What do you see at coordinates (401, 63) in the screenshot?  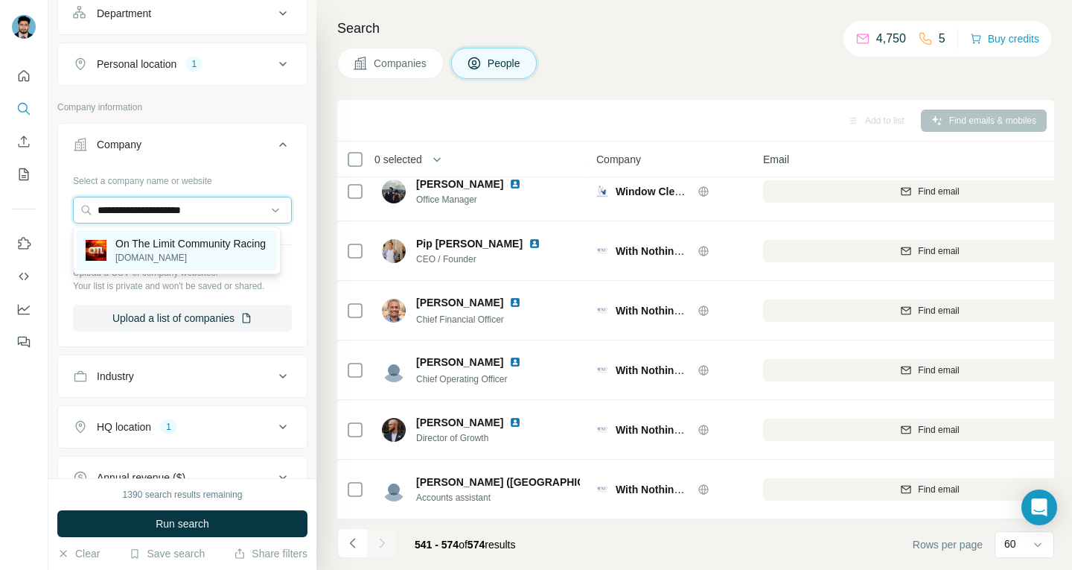 I see `span: Companies` at bounding box center [401, 63].